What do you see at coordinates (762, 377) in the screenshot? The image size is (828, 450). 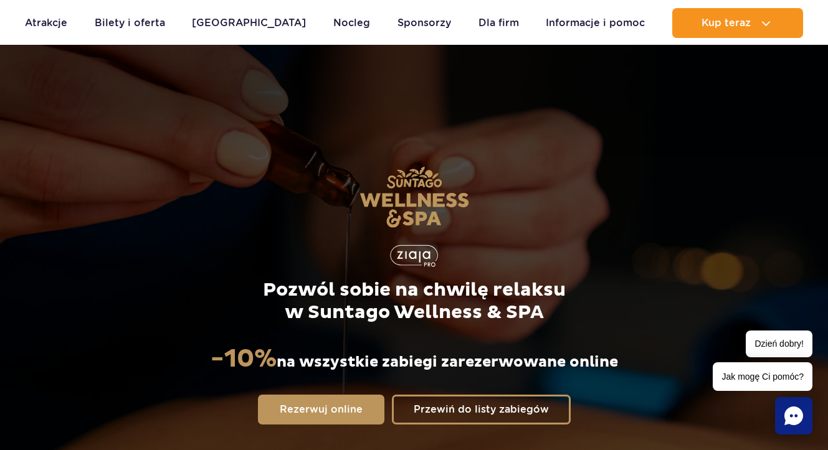 I see `span: Jak mogę Ci pomóc?` at bounding box center [762, 377].